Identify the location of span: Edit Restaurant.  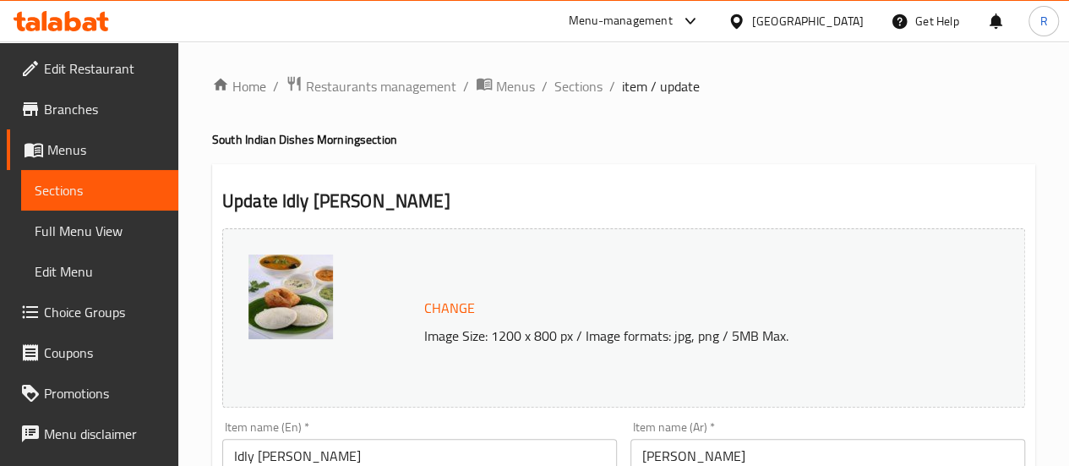
(104, 68).